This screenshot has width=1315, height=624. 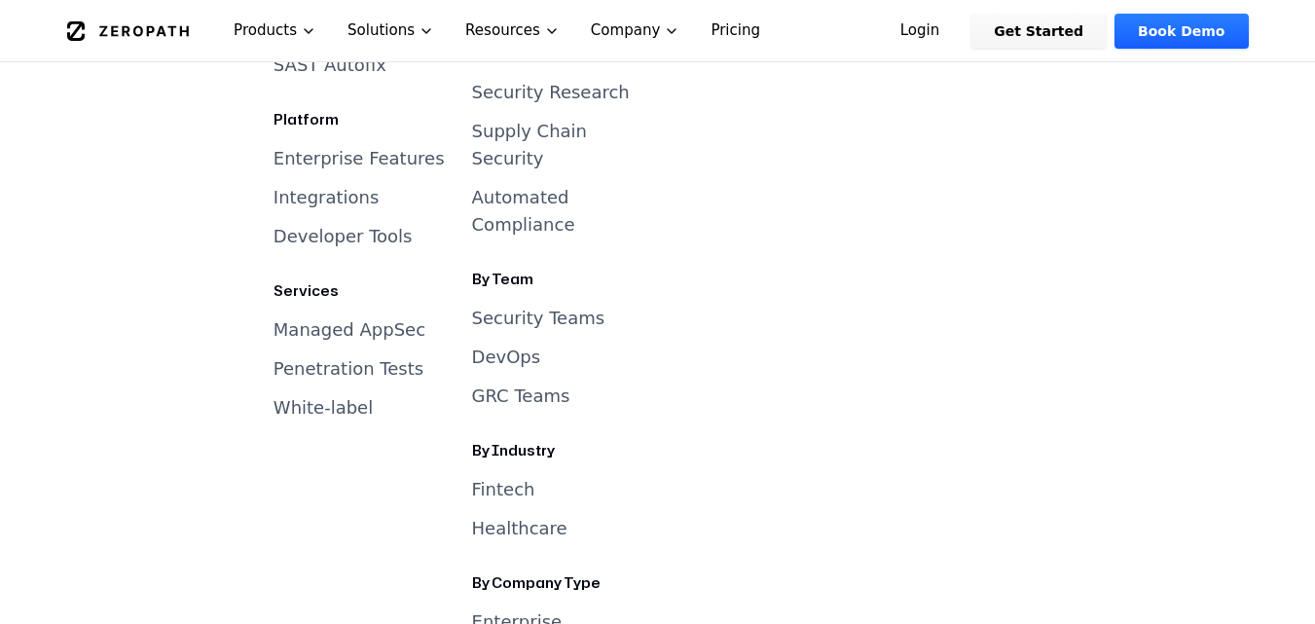 What do you see at coordinates (343, 235) in the screenshot?
I see `a: Developer Tools` at bounding box center [343, 235].